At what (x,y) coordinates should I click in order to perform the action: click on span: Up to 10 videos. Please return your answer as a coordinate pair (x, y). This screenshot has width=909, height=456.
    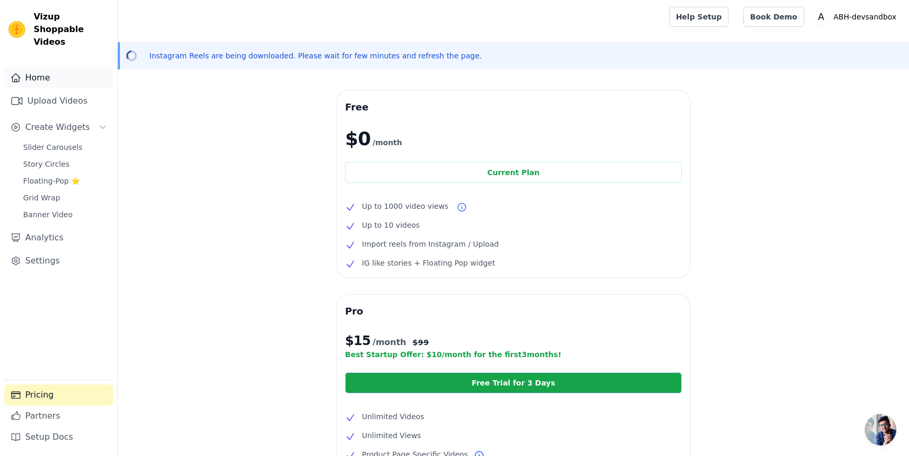
    Looking at the image, I should click on (391, 225).